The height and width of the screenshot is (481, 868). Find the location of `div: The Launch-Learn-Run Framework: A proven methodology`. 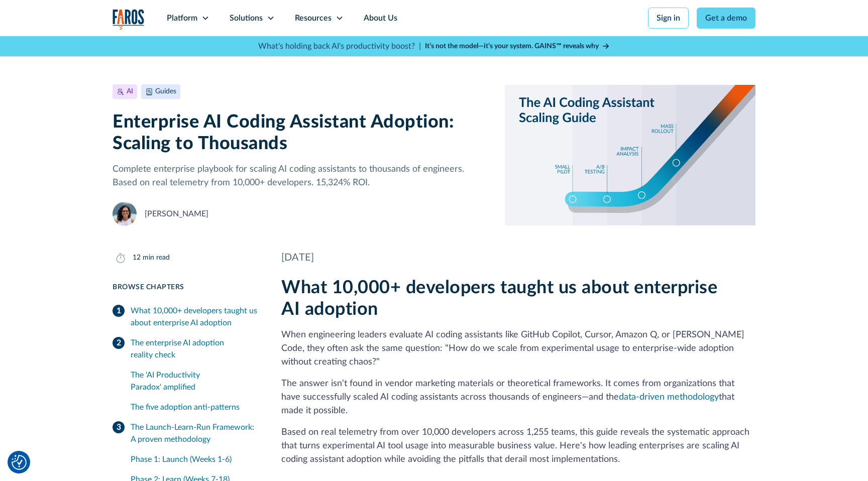

div: The Launch-Learn-Run Framework: A proven methodology is located at coordinates (194, 434).